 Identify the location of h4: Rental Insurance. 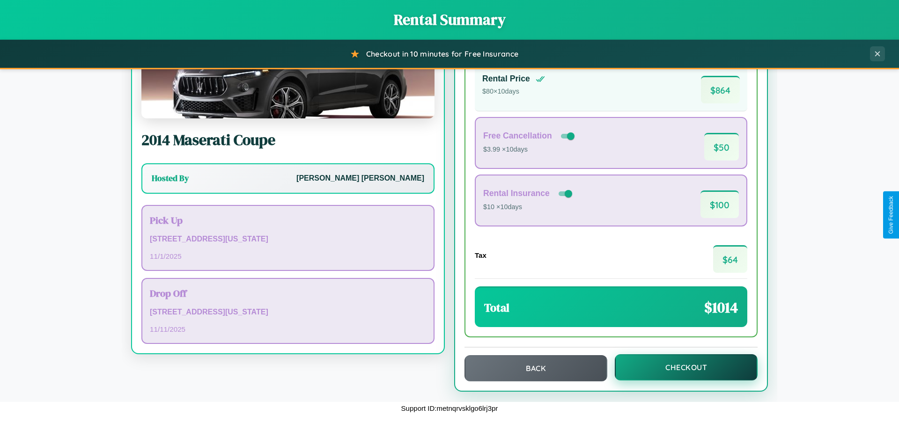
(517, 193).